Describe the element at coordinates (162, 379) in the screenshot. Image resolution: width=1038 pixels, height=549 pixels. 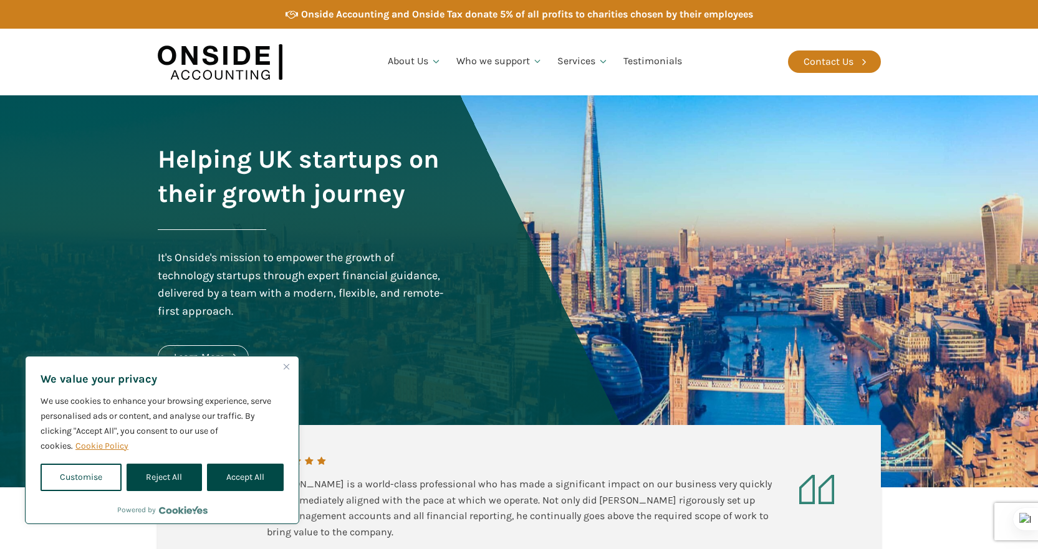
I see `p: We value your privacy` at that location.